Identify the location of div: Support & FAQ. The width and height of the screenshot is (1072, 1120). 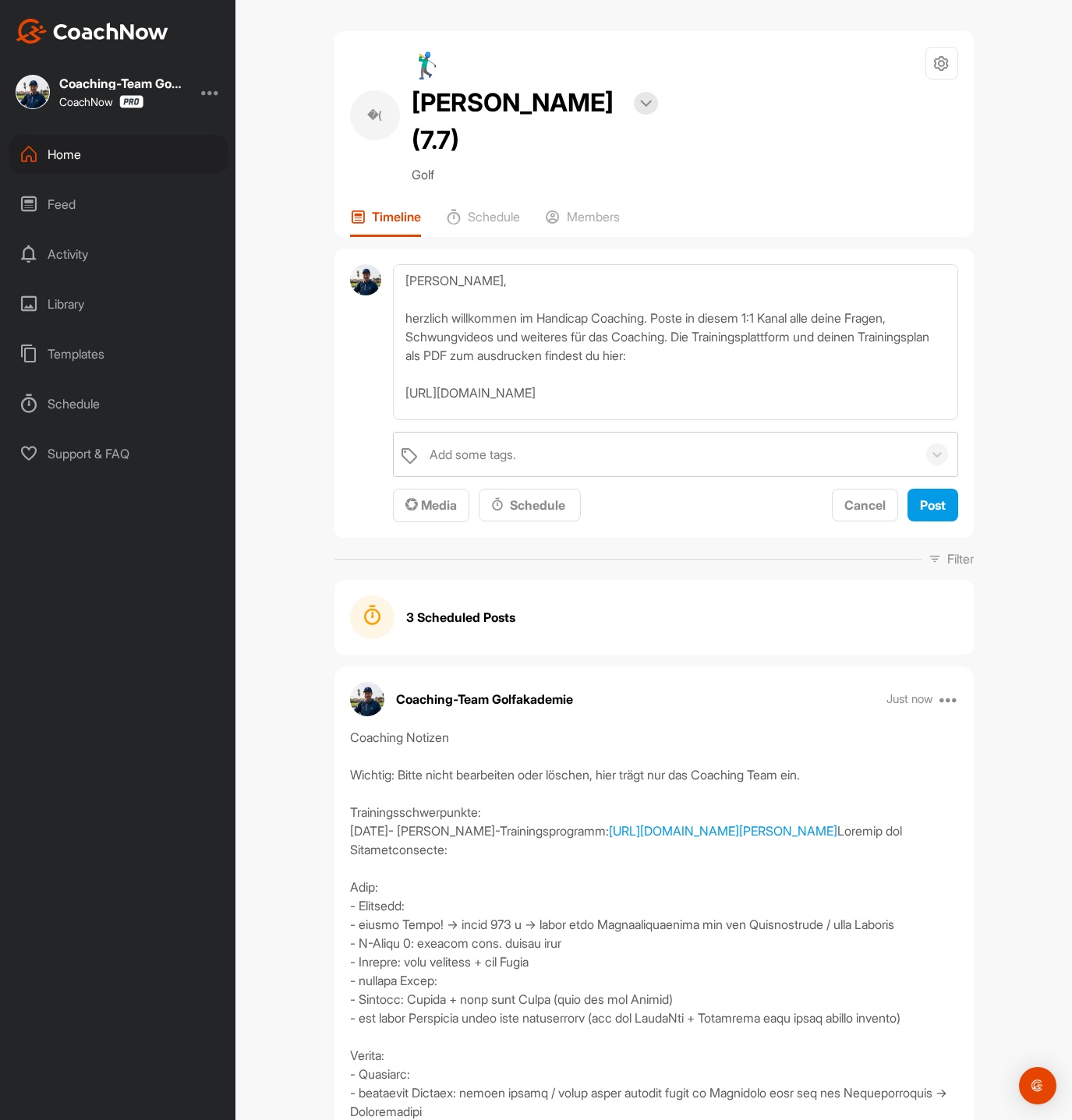
(119, 454).